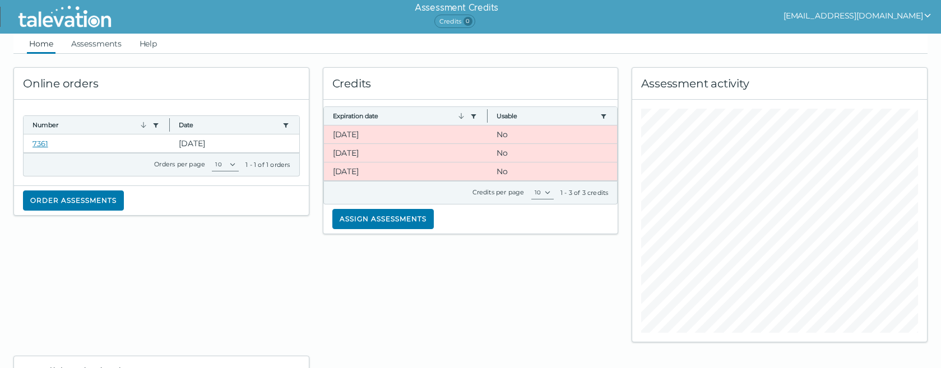  Describe the element at coordinates (399, 116) in the screenshot. I see `button: Expiration date` at that location.